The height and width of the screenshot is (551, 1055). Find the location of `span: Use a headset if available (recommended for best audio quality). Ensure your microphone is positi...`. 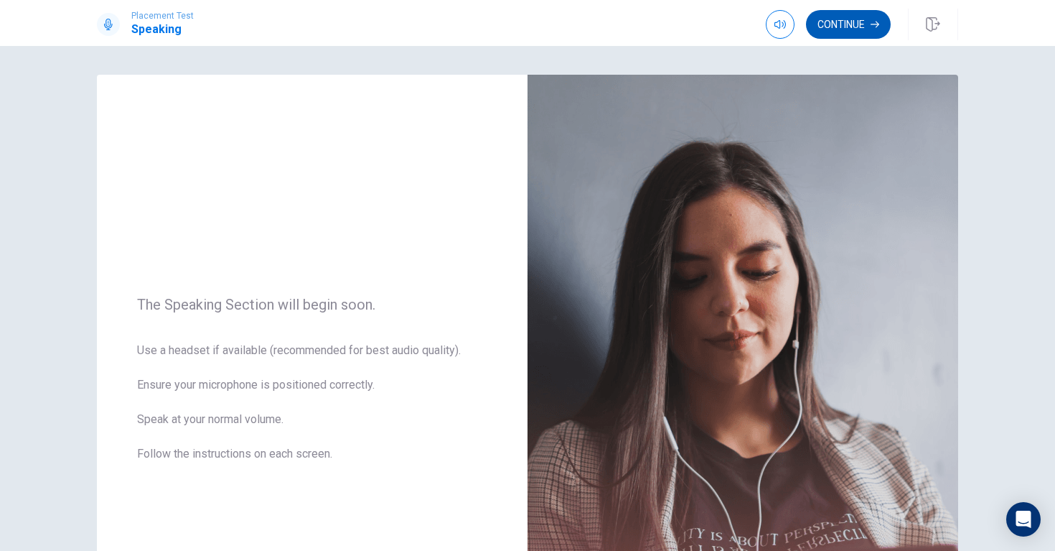

span: Use a headset if available (recommended for best audio quality). Ensure your microphone is positi... is located at coordinates (312, 411).